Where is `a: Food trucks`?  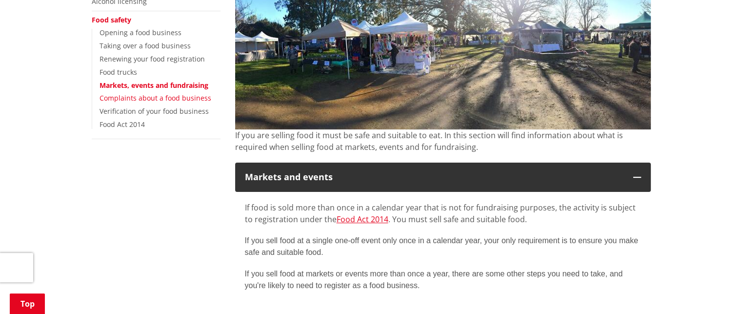
a: Food trucks is located at coordinates (118, 72).